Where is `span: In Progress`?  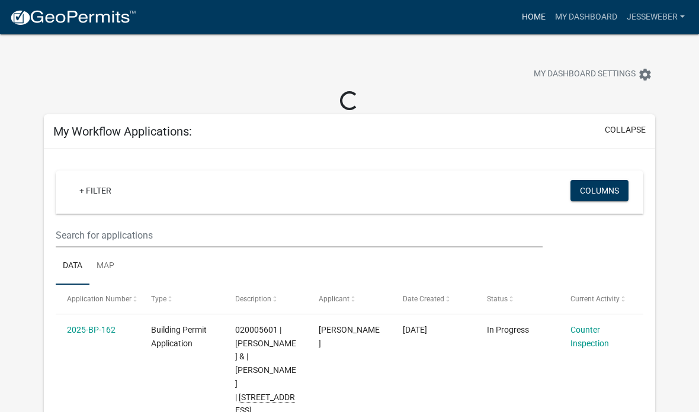
span: In Progress is located at coordinates (508, 330).